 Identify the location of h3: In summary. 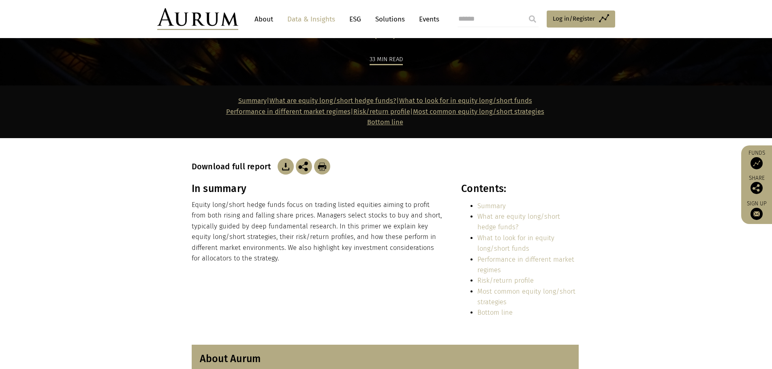
(318, 189).